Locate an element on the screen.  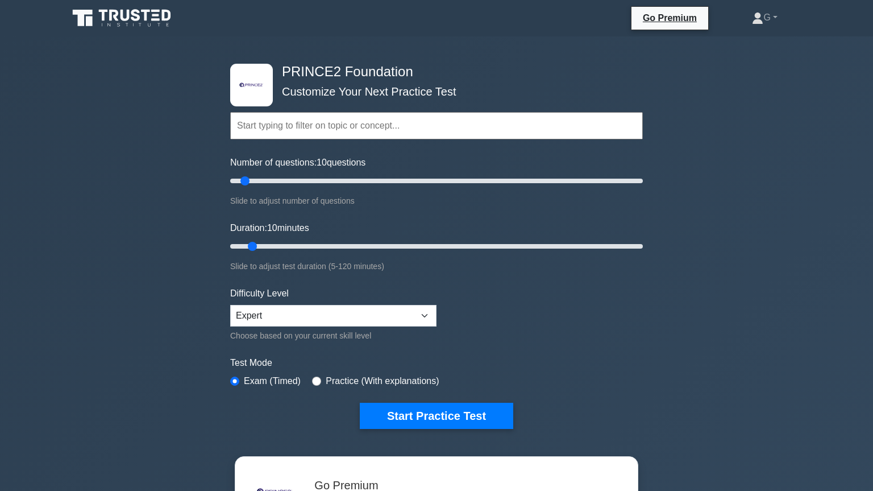
button: Start Practice Test is located at coordinates (437, 416).